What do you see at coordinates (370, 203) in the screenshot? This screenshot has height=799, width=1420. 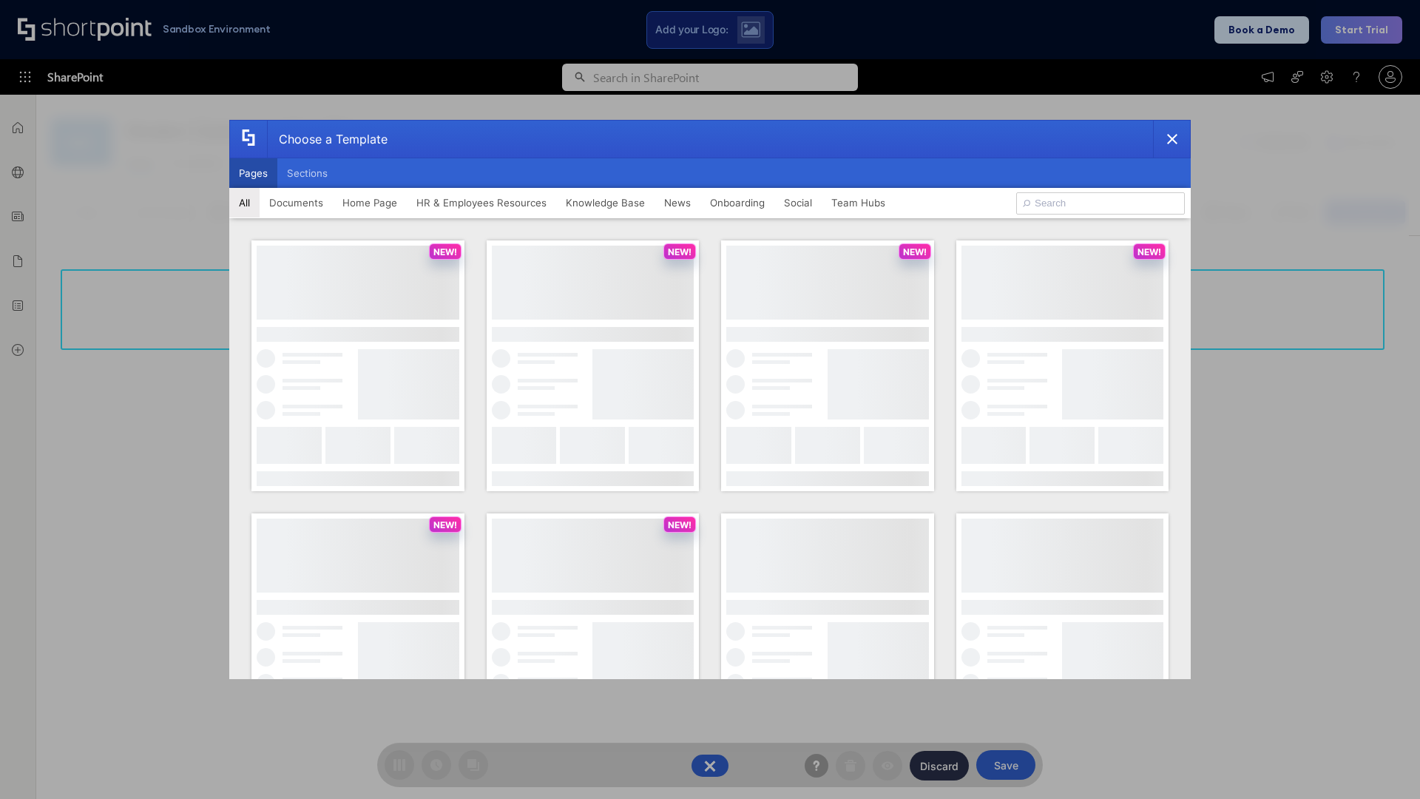 I see `button: Home Page` at bounding box center [370, 203].